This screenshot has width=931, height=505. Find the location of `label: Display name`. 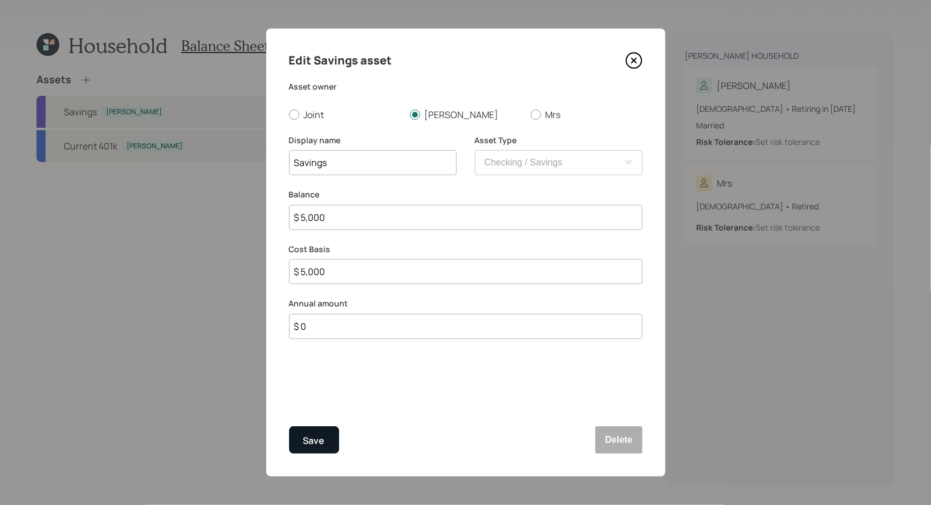

label: Display name is located at coordinates (373, 140).